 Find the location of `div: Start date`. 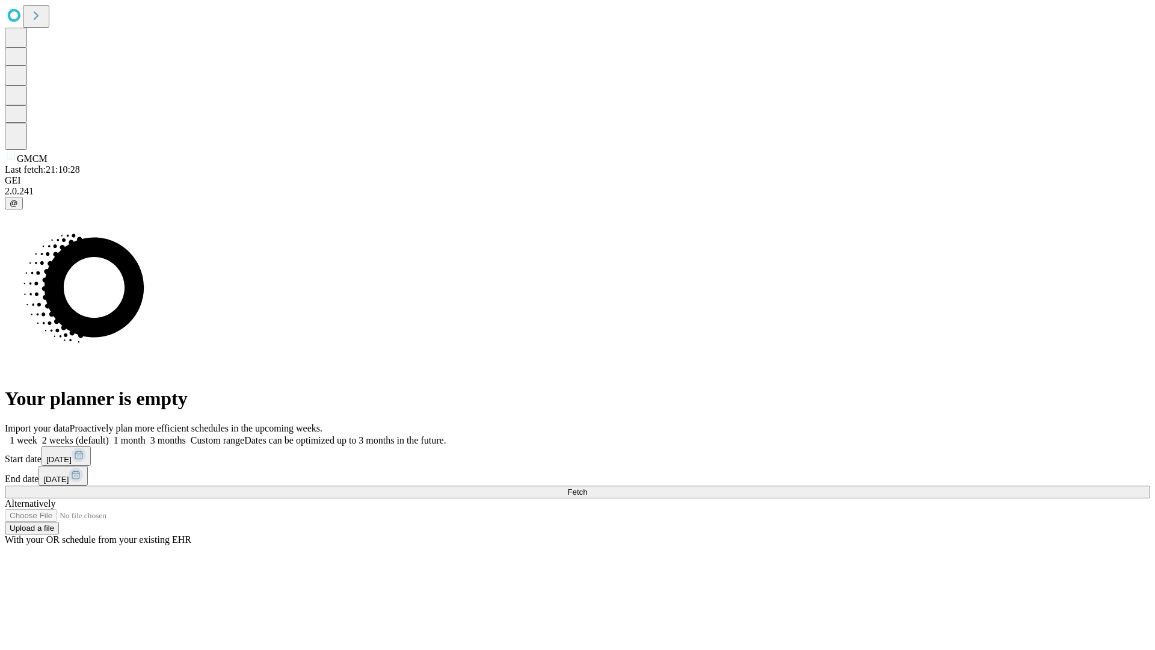

div: Start date is located at coordinates (577, 455).